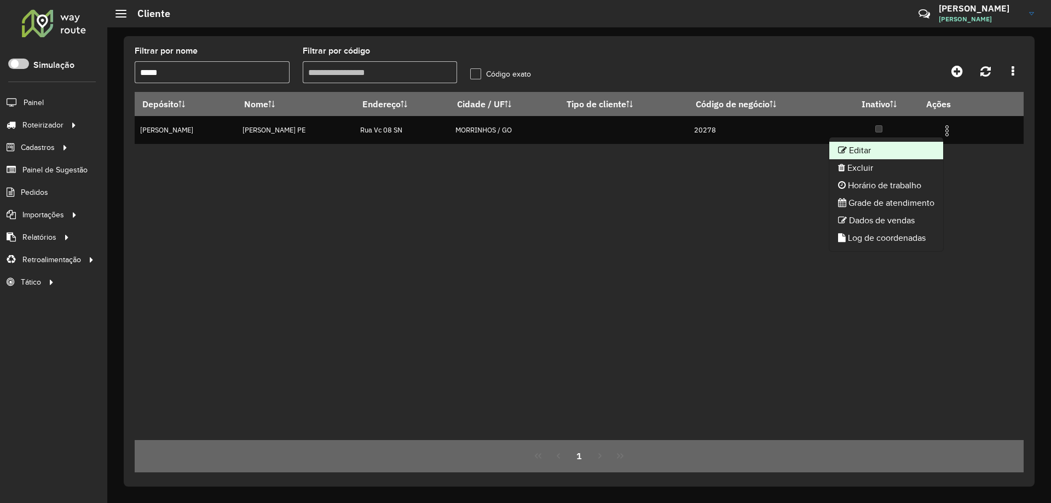 This screenshot has width=1051, height=503. Describe the element at coordinates (579, 456) in the screenshot. I see `button: 1` at that location.